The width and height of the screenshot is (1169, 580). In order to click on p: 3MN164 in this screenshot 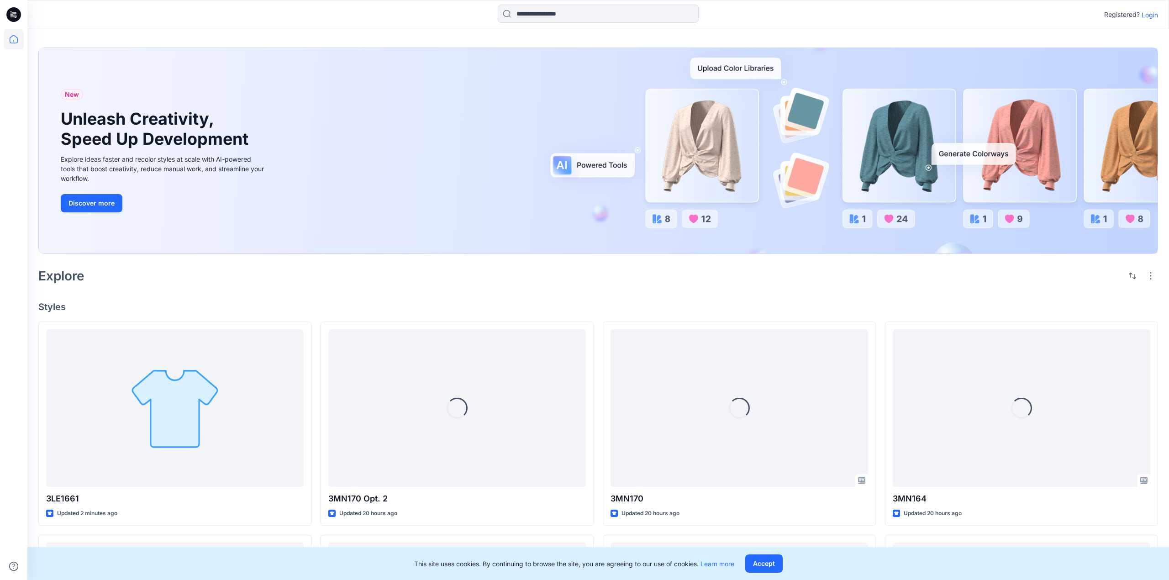, I will do `click(1021, 499)`.